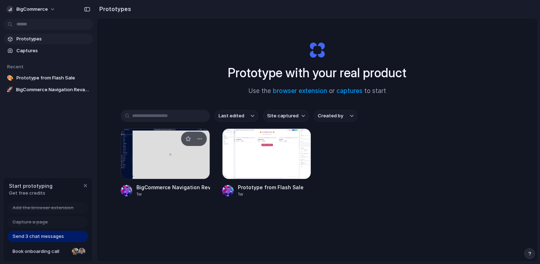  What do you see at coordinates (317, 72) in the screenshot?
I see `h1: Prototype with your real product` at bounding box center [317, 72].